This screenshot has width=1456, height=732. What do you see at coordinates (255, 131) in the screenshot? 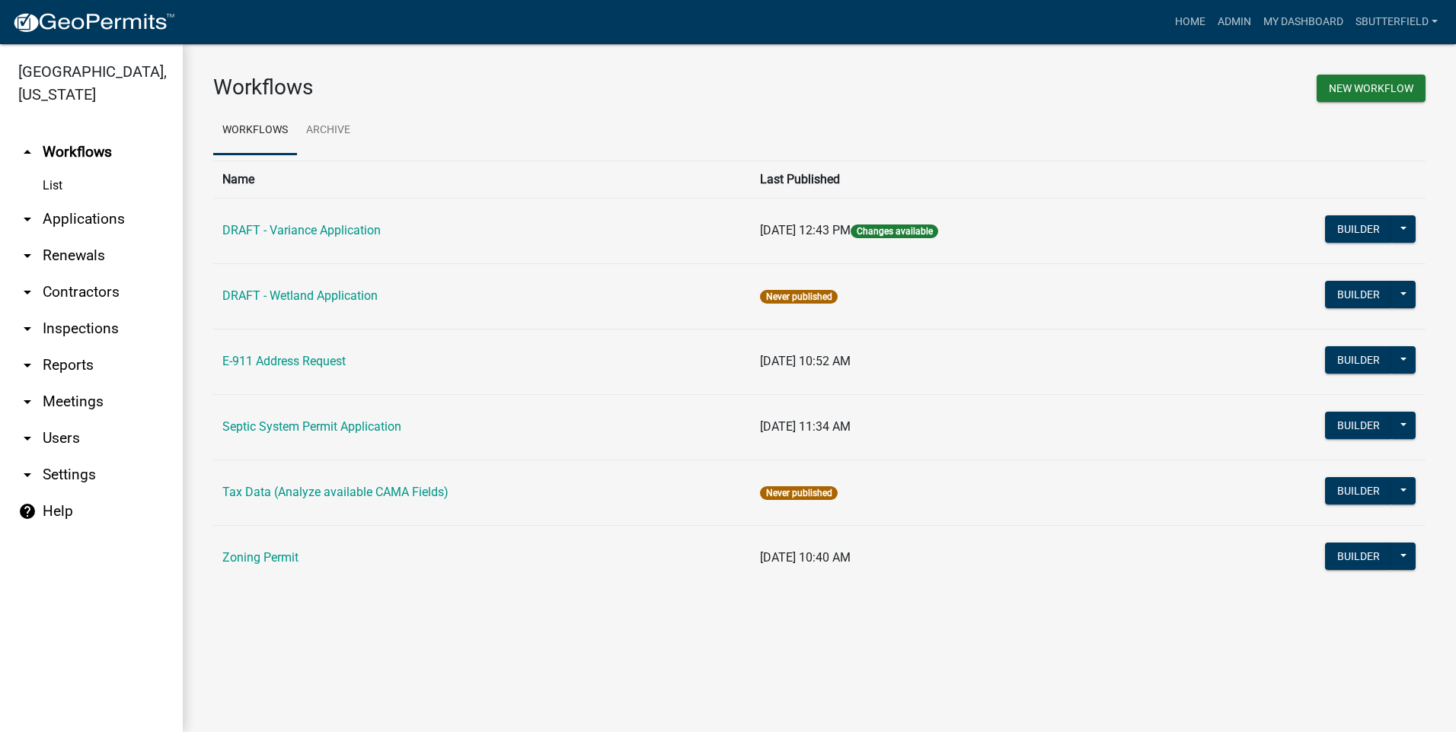
I see `a: Workflows` at bounding box center [255, 131].